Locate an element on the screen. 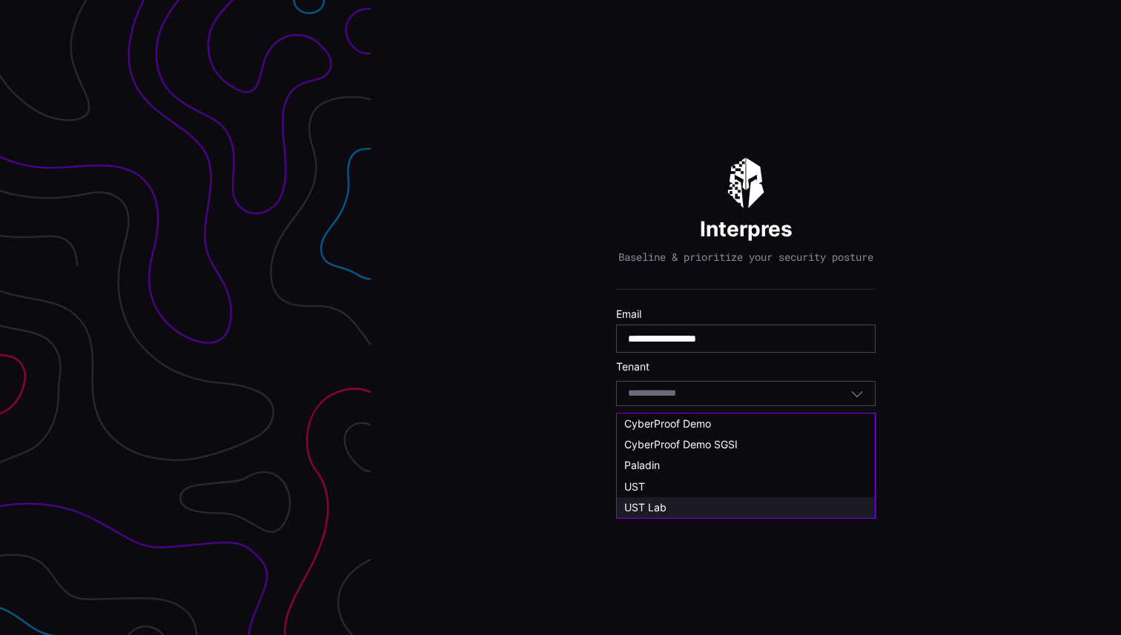  span: UST is located at coordinates (635, 486).